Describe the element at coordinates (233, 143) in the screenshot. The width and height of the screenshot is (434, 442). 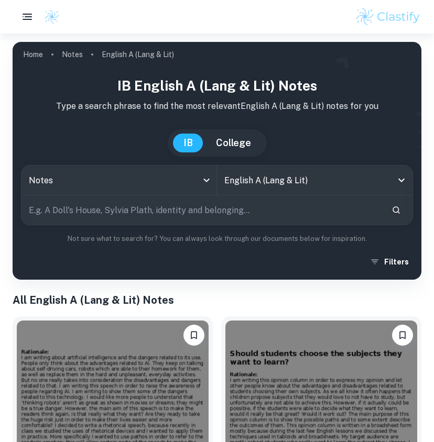
I see `button: College` at that location.